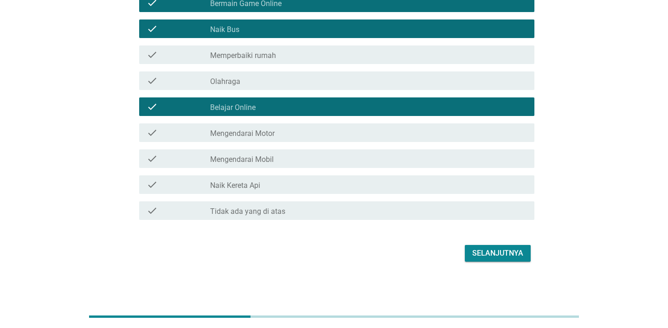 The image size is (668, 328). Describe the element at coordinates (248, 212) in the screenshot. I see `label: Tidak ada yang di atas` at that location.